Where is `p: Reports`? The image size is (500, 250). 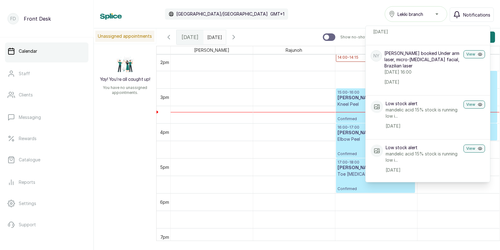 p: Reports is located at coordinates (27, 182).